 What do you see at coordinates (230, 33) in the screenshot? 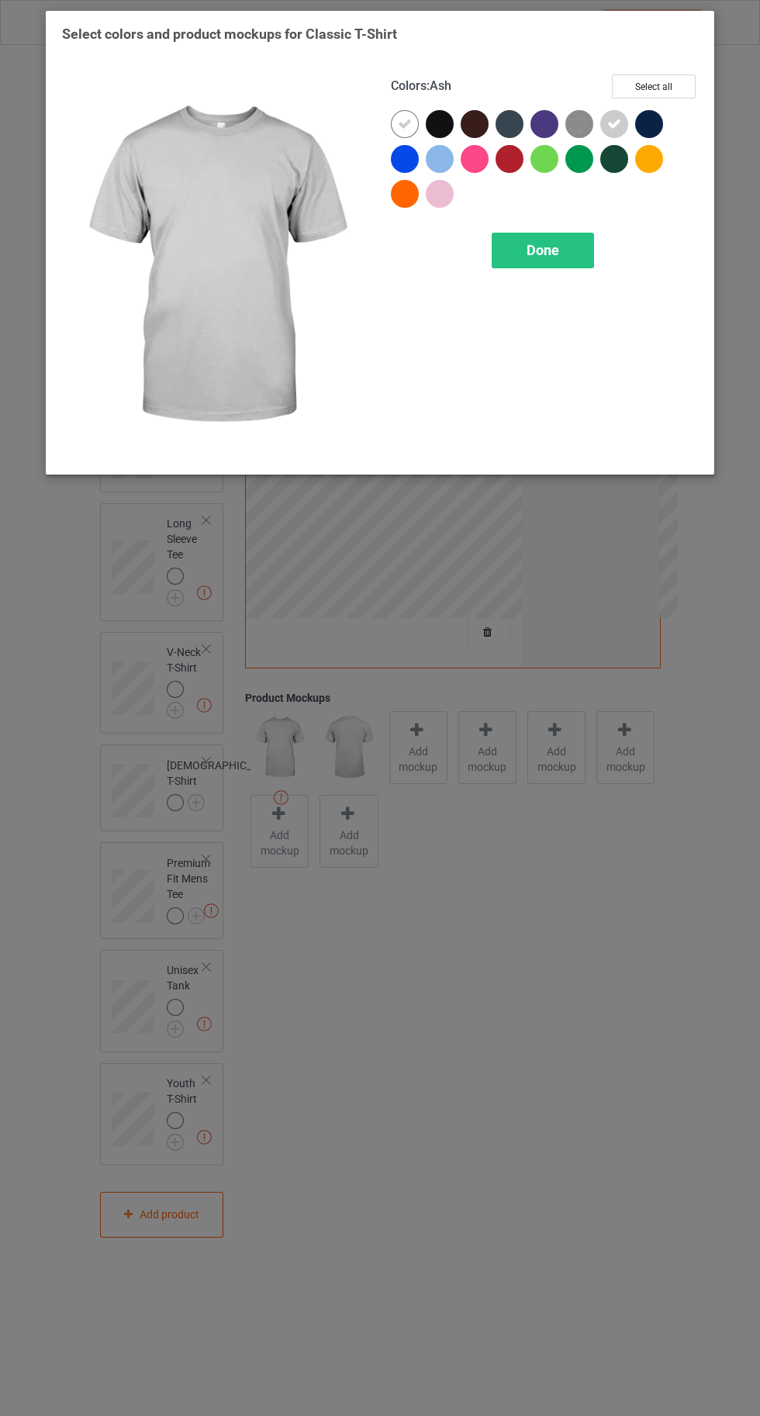
I see `span: Select colors and product mockups for Classic T-Shirt` at bounding box center [230, 33].